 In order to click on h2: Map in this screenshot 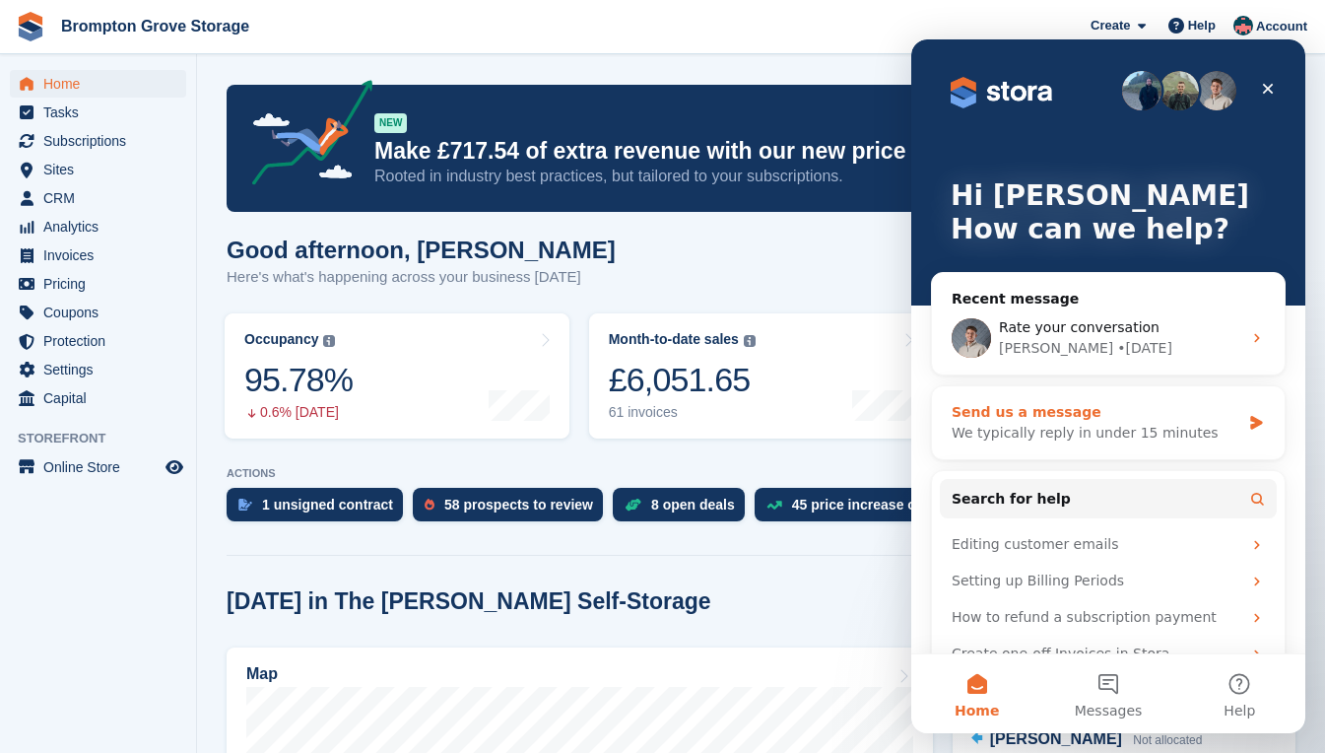, I will do `click(262, 674)`.